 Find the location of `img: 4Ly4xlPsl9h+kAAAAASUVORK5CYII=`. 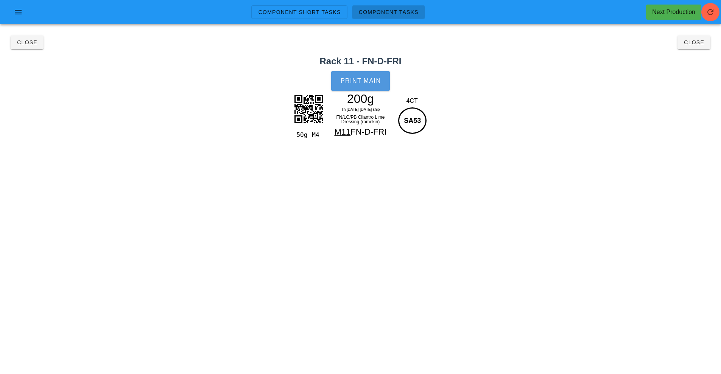

img: 4Ly4xlPsl9h+kAAAAASUVORK5CYII= is located at coordinates (309, 109).